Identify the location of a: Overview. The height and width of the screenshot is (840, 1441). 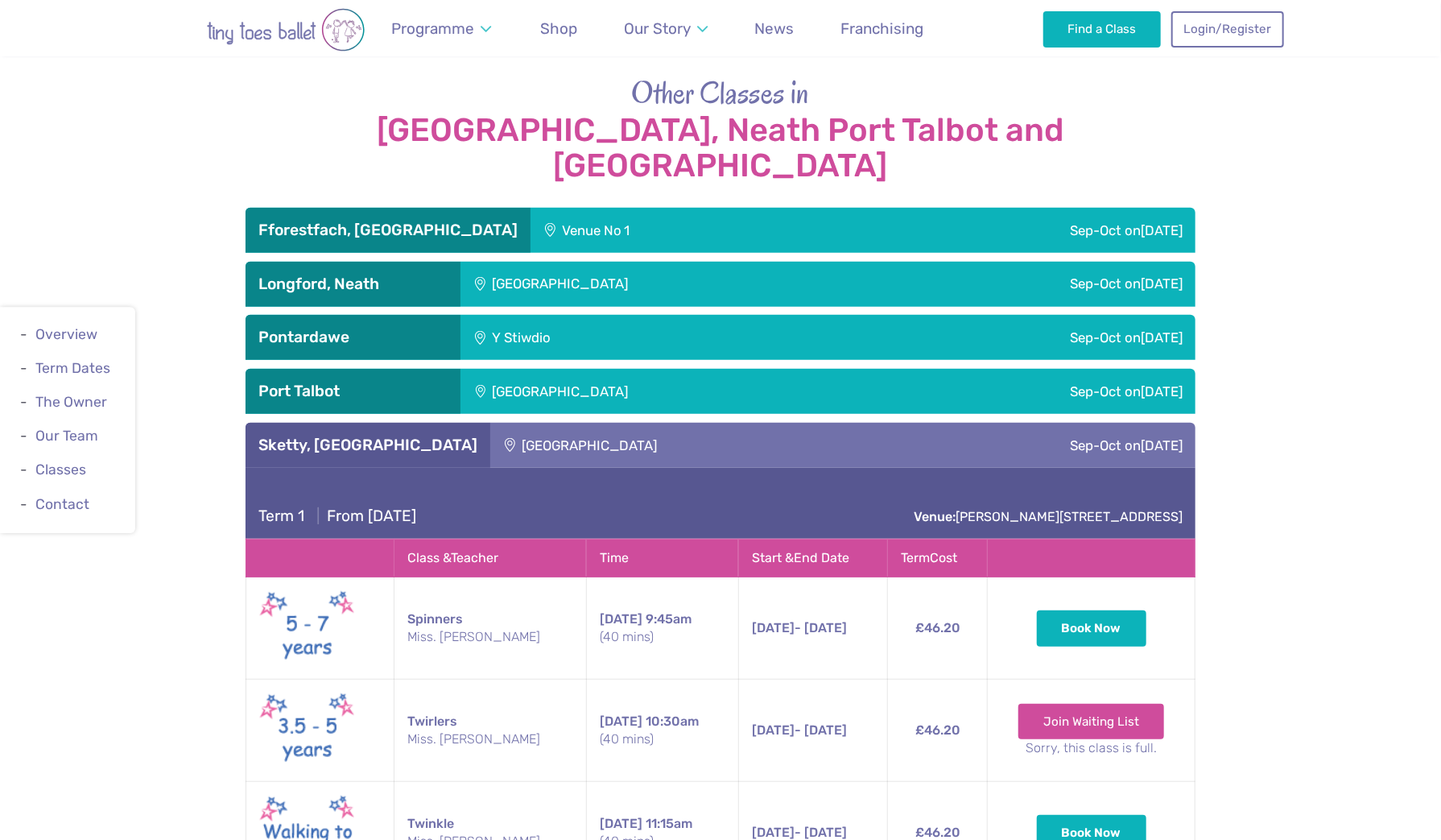
(66, 334).